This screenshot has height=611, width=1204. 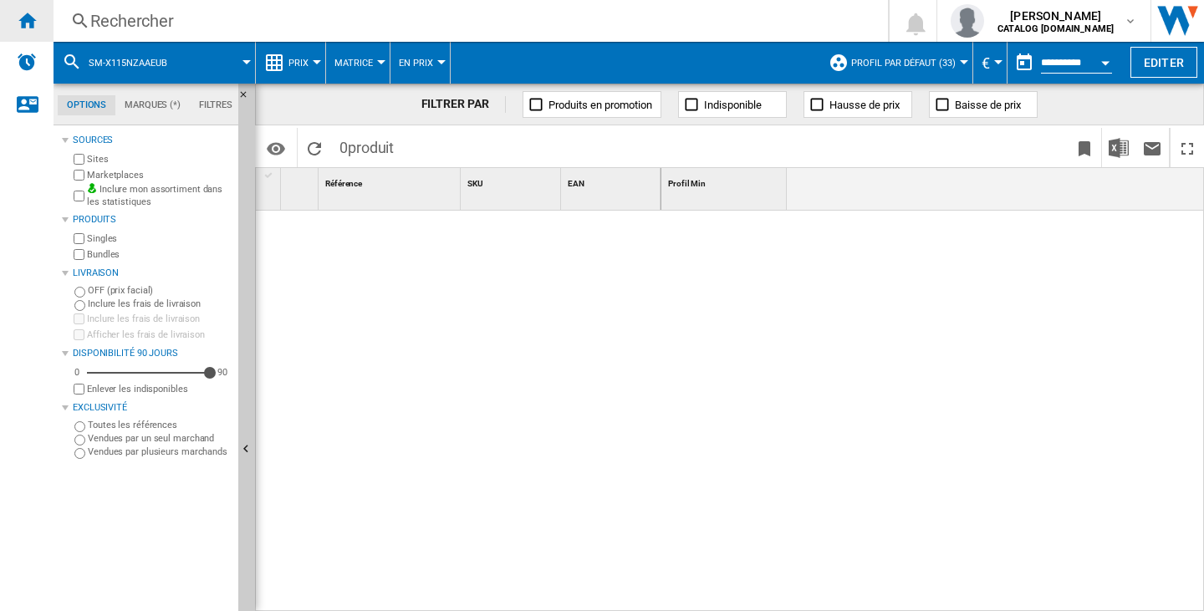 I want to click on button: Baisse de prix, so click(x=983, y=104).